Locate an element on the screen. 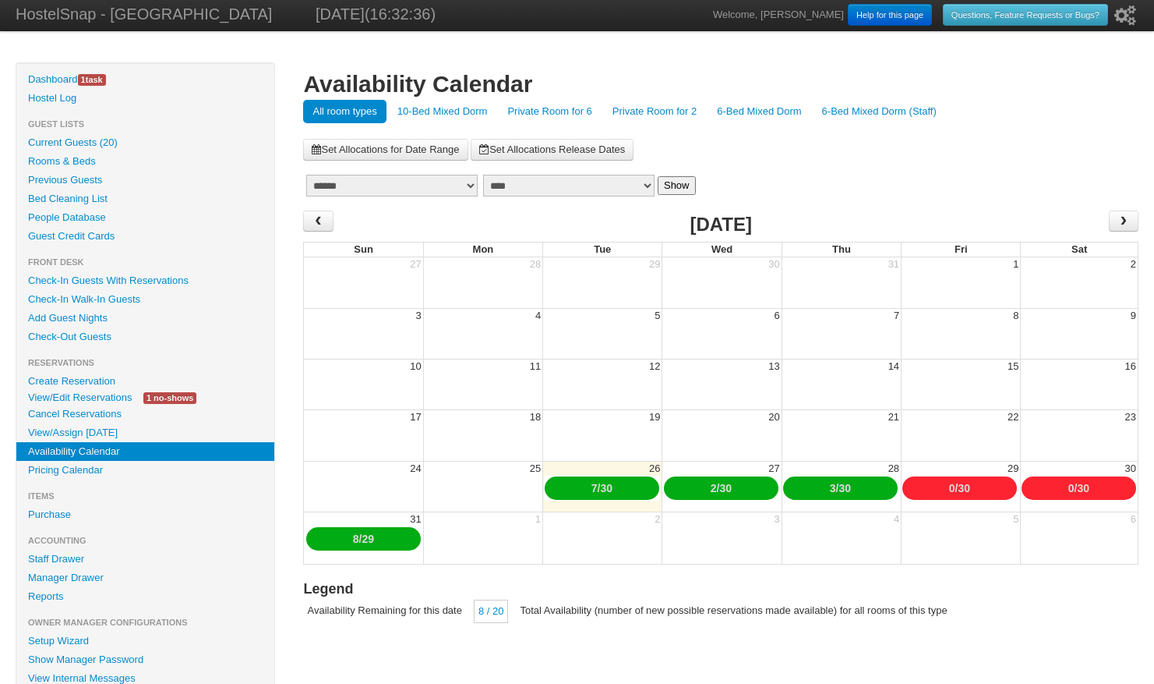 This screenshot has height=684, width=1154. div: 12 is located at coordinates (655, 366).